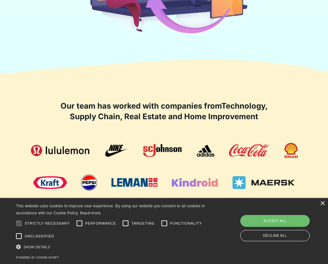  What do you see at coordinates (322, 203) in the screenshot?
I see `div: Close` at bounding box center [322, 203].